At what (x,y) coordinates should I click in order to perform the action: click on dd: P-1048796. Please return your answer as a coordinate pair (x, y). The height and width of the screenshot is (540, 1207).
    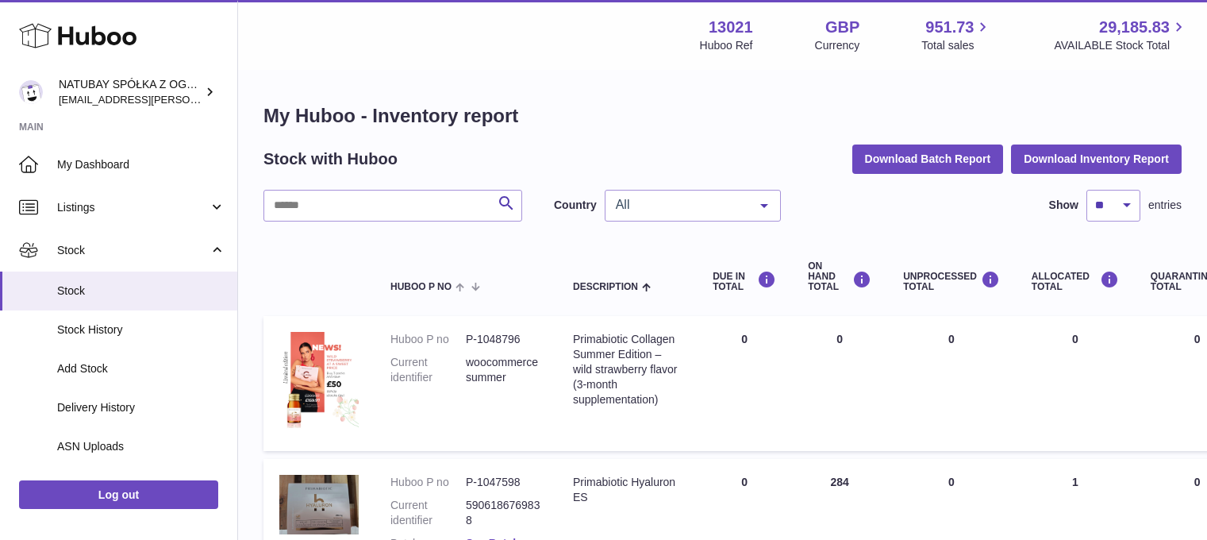
    Looking at the image, I should click on (503, 339).